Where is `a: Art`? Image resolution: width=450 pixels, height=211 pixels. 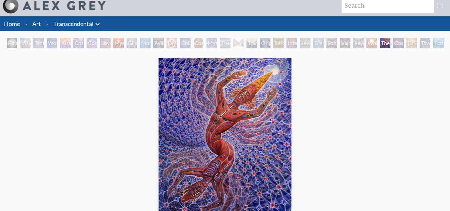 a: Art is located at coordinates (37, 24).